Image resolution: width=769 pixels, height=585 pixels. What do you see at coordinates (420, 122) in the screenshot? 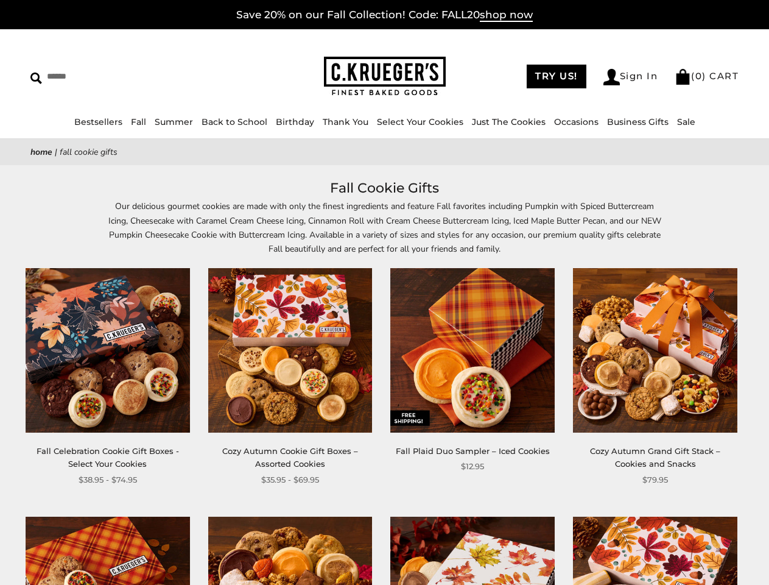
I see `a: Select Your Cookies` at bounding box center [420, 122].